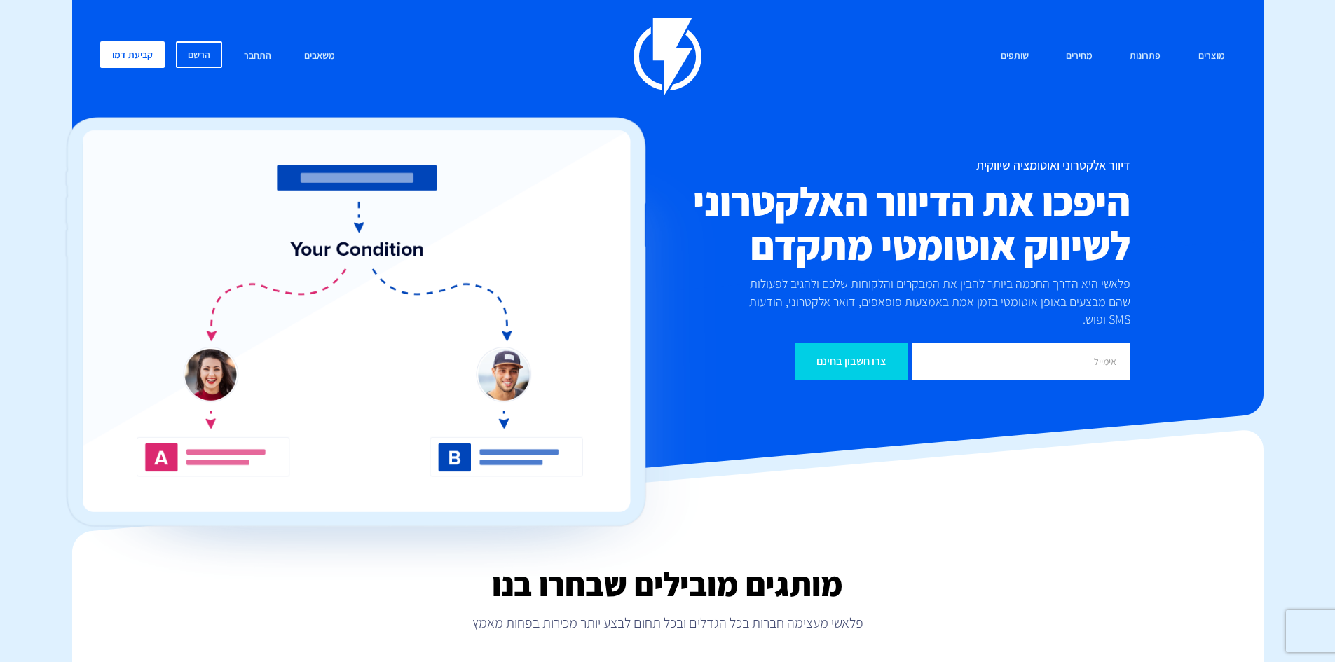 The image size is (1335, 662). What do you see at coordinates (320, 56) in the screenshot?
I see `a: משאבים` at bounding box center [320, 56].